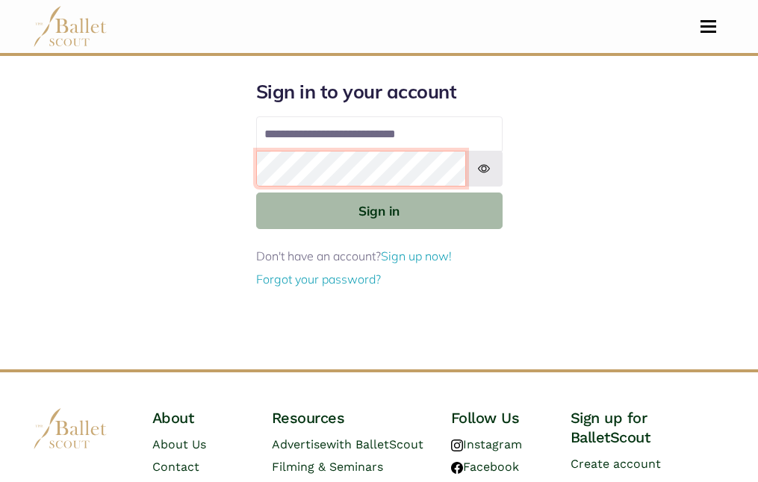 This screenshot has height=482, width=758. Describe the element at coordinates (708, 26) in the screenshot. I see `button: Toggle navigation` at that location.